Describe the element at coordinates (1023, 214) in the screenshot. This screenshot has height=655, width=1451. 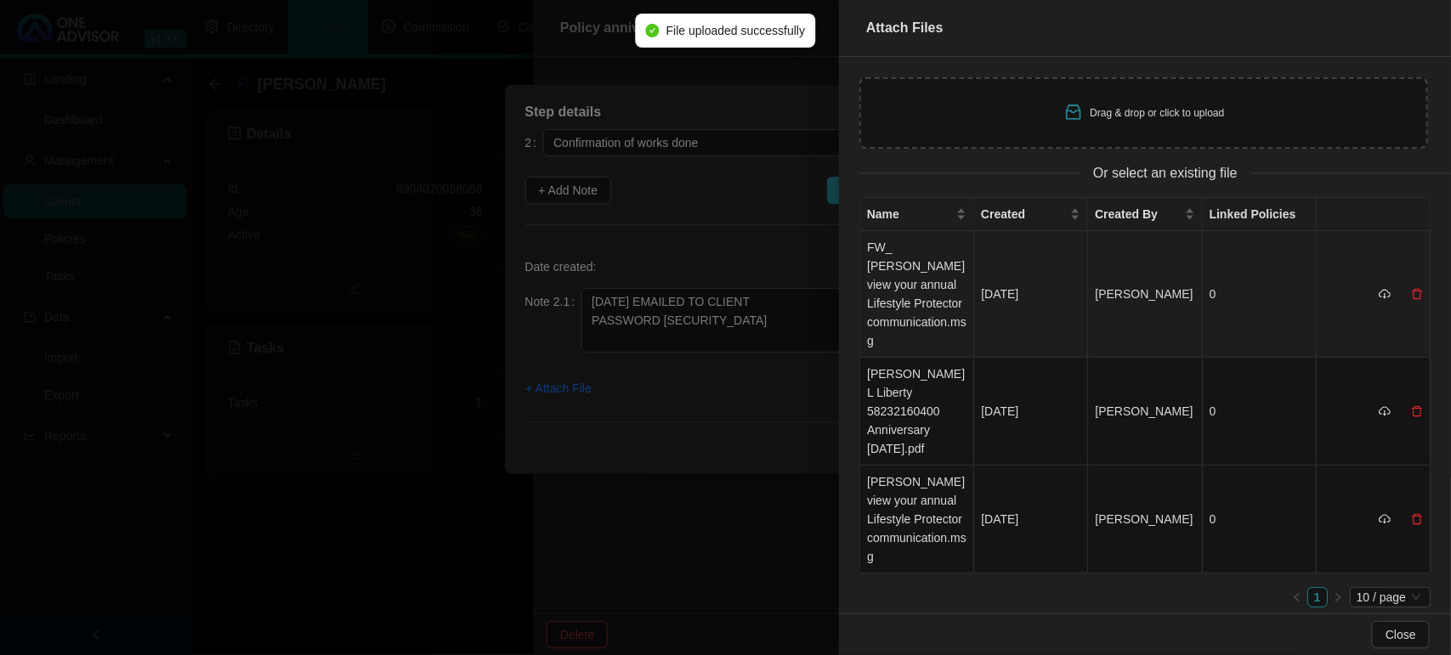
I see `span: Created` at that location.